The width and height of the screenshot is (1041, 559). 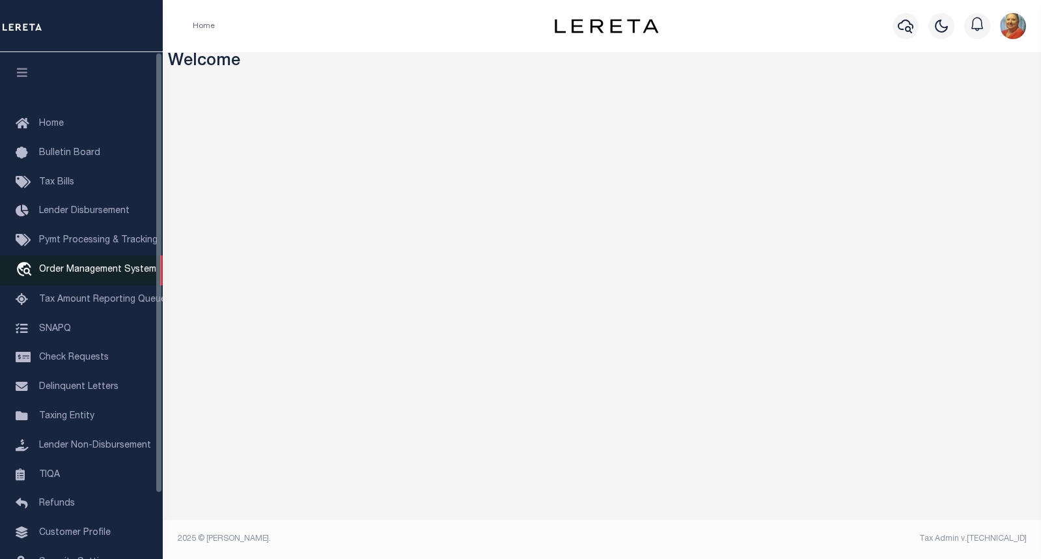 I want to click on h3: Welcome, so click(x=602, y=62).